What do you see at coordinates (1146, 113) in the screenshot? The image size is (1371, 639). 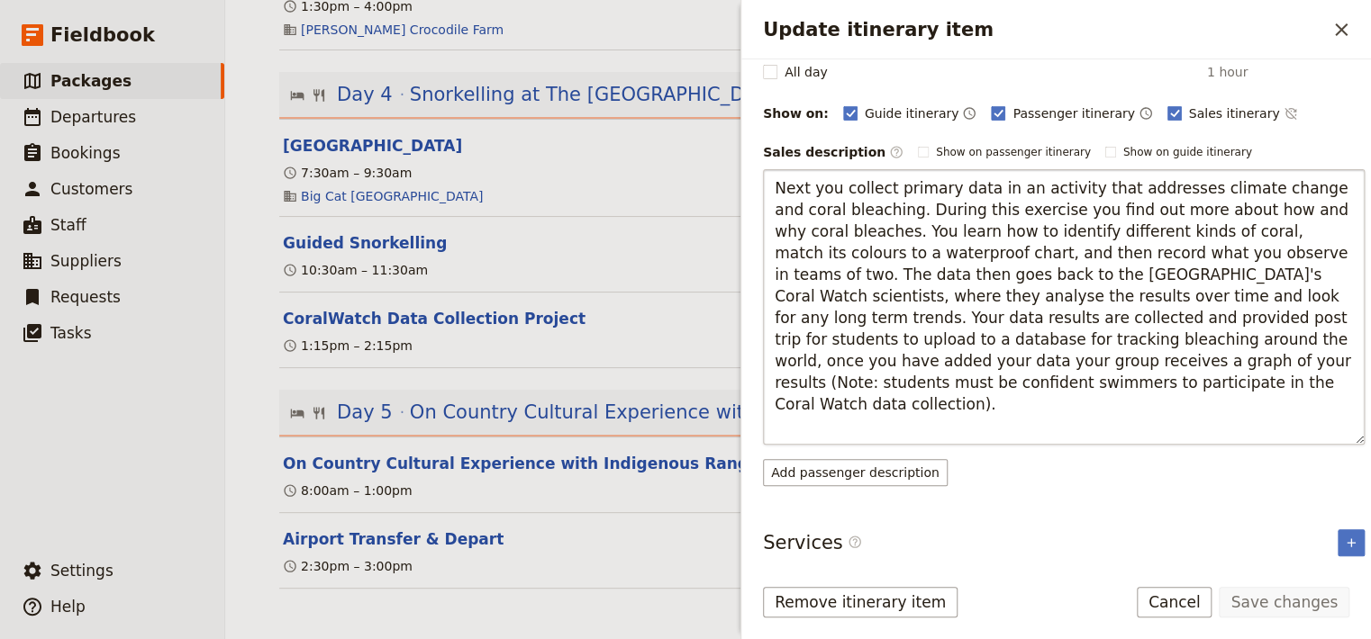 I see `button: Time shown on passenger itinerary` at bounding box center [1146, 113].